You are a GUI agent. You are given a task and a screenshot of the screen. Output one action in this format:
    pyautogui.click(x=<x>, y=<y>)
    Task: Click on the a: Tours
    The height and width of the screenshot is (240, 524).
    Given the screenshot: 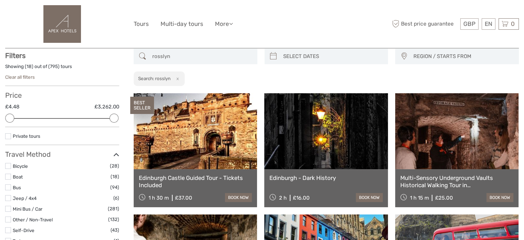 What is the action you would take?
    pyautogui.click(x=141, y=24)
    